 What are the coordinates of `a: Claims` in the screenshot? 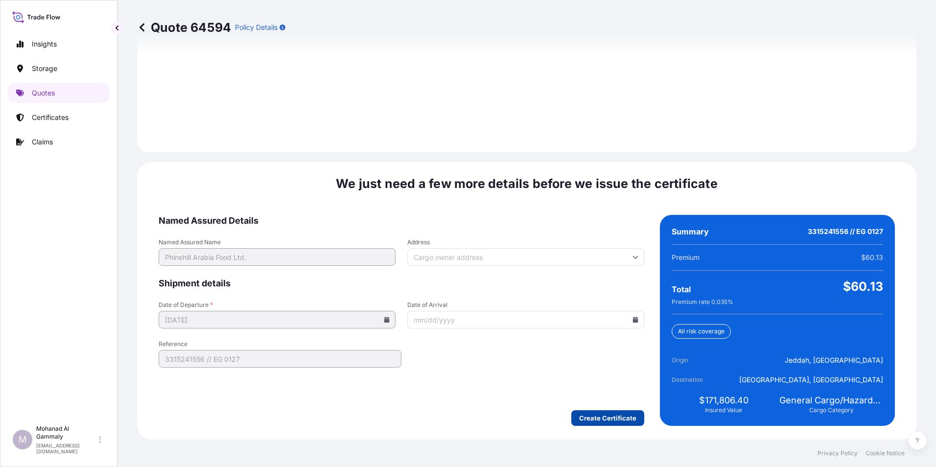 It's located at (59, 142).